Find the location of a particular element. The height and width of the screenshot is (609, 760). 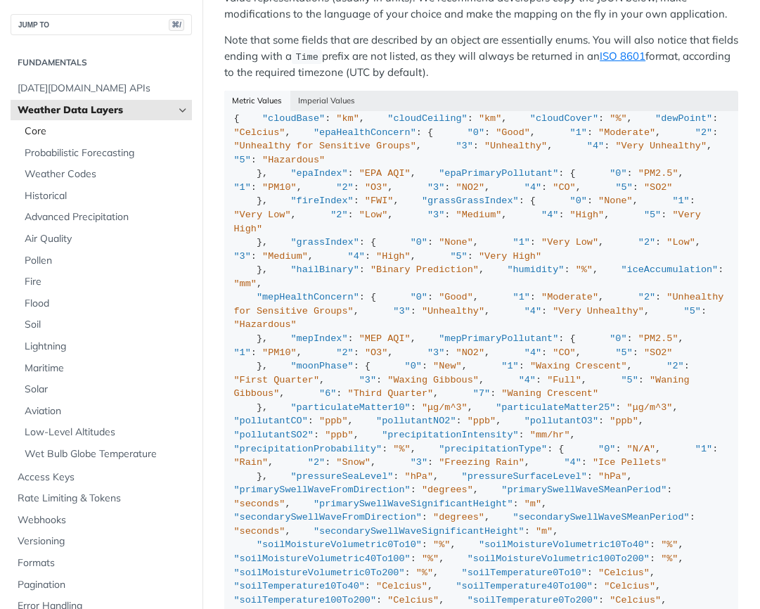

span: "None" is located at coordinates (615, 200).